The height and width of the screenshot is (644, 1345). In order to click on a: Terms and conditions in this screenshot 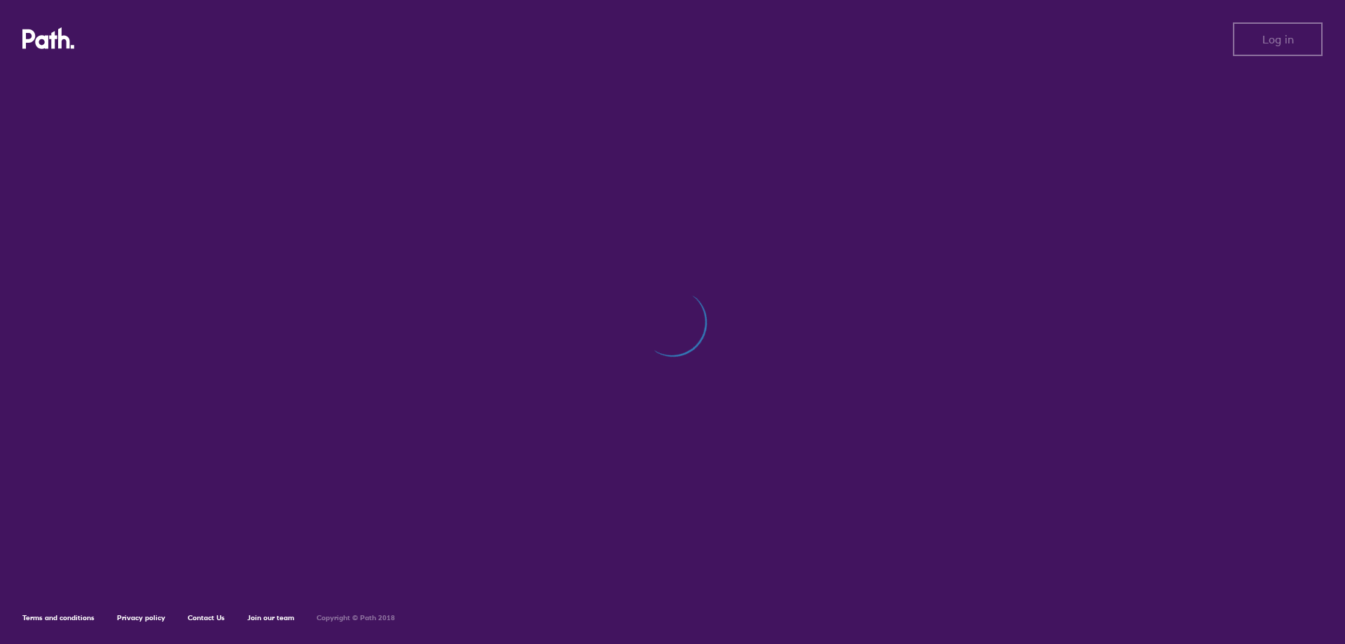, I will do `click(58, 617)`.